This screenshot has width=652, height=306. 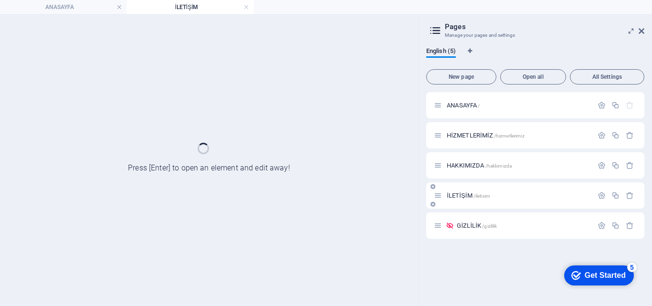 What do you see at coordinates (535, 35) in the screenshot?
I see `h3: Manage your pages and settings` at bounding box center [535, 35].